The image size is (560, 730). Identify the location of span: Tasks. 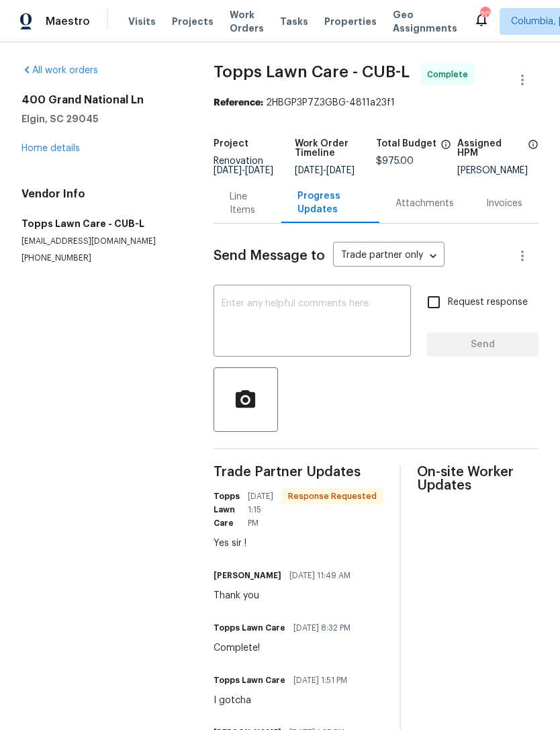
(294, 21).